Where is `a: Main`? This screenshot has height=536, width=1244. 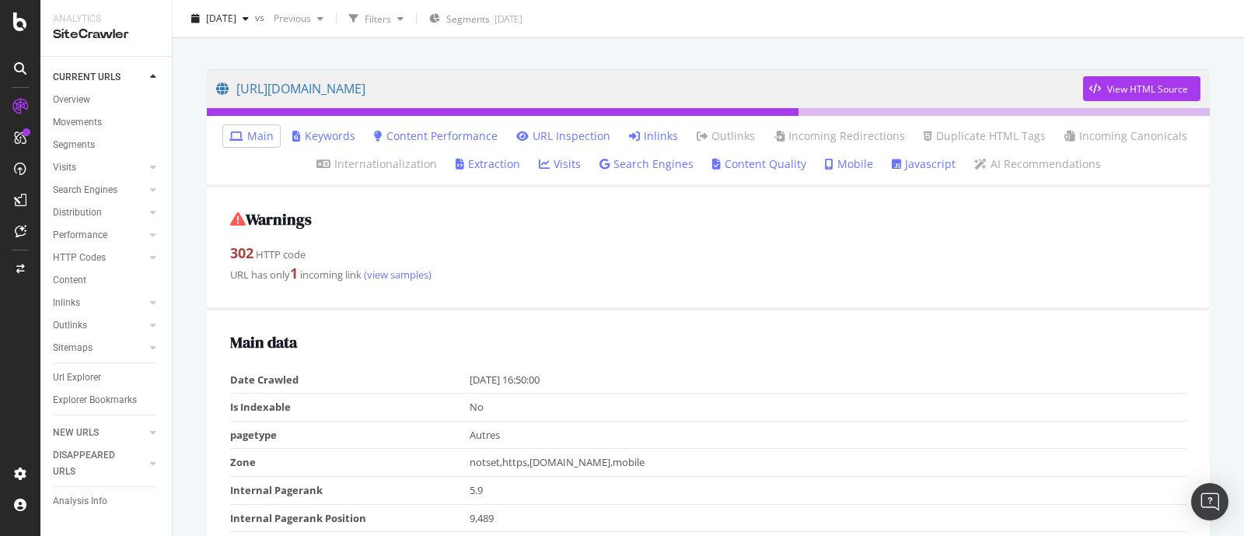 a: Main is located at coordinates (251, 136).